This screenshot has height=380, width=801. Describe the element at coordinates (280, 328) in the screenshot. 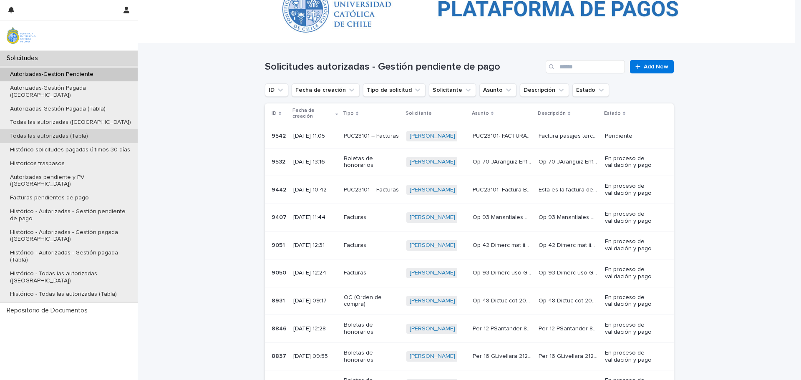

I see `p: 8846` at that location.